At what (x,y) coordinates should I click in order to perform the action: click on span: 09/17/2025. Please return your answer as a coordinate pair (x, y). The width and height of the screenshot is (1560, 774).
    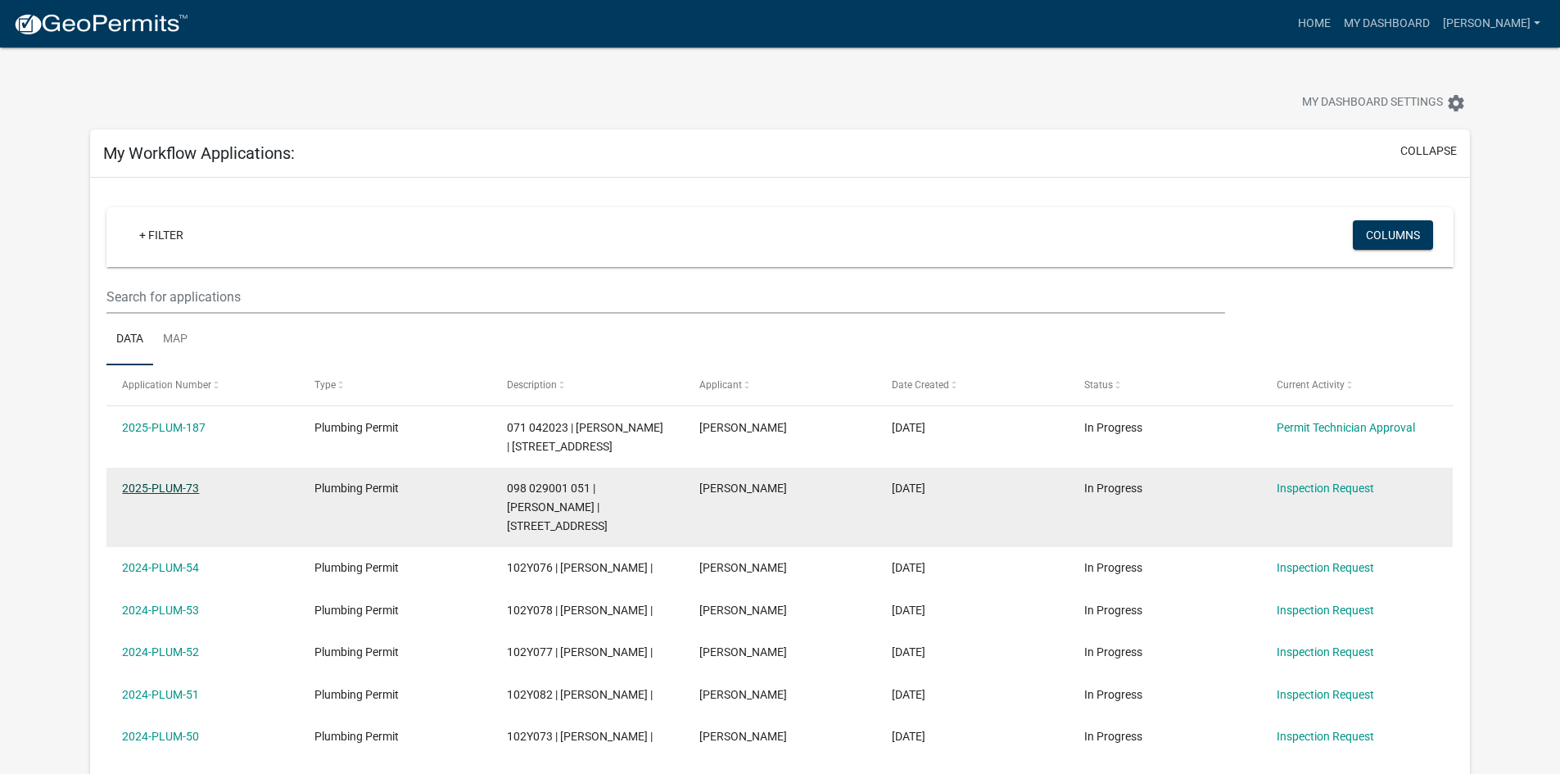
    Looking at the image, I should click on (908, 428).